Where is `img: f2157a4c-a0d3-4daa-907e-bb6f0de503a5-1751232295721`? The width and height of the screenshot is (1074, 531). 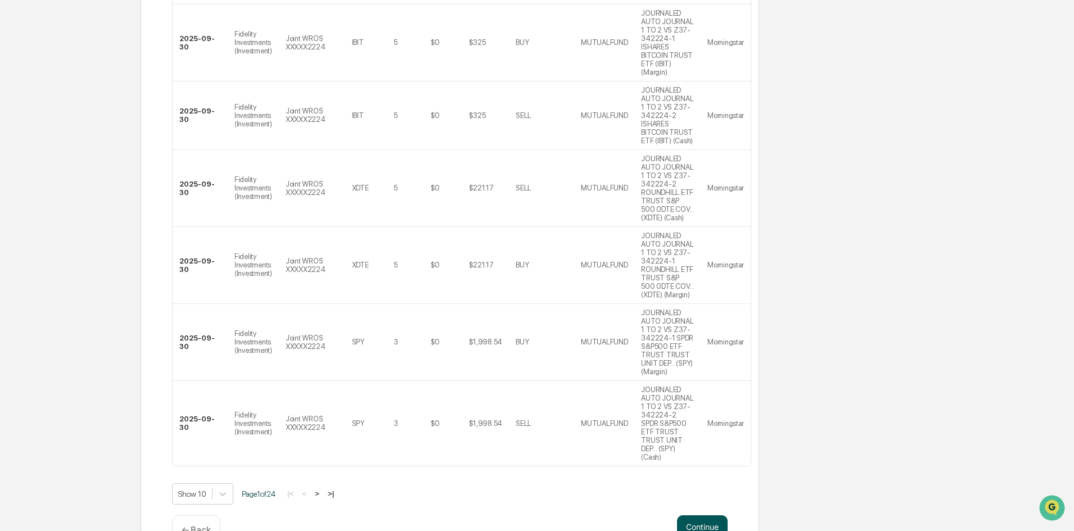
img: f2157a4c-a0d3-4daa-907e-bb6f0de503a5-1751232295721 is located at coordinates (14, 14).